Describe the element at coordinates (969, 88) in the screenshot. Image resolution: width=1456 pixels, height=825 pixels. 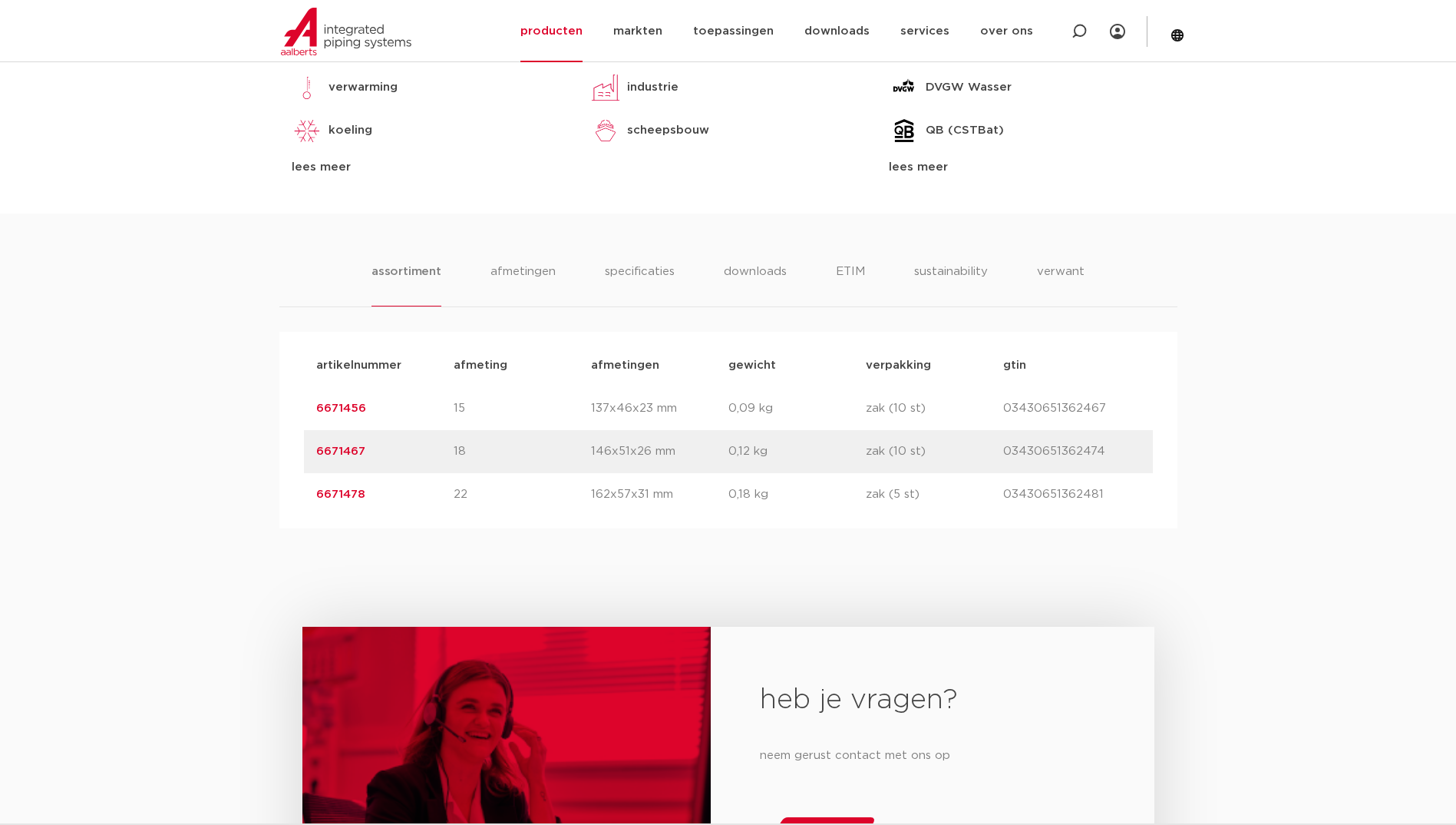
I see `p: DVGW Wasser` at that location.